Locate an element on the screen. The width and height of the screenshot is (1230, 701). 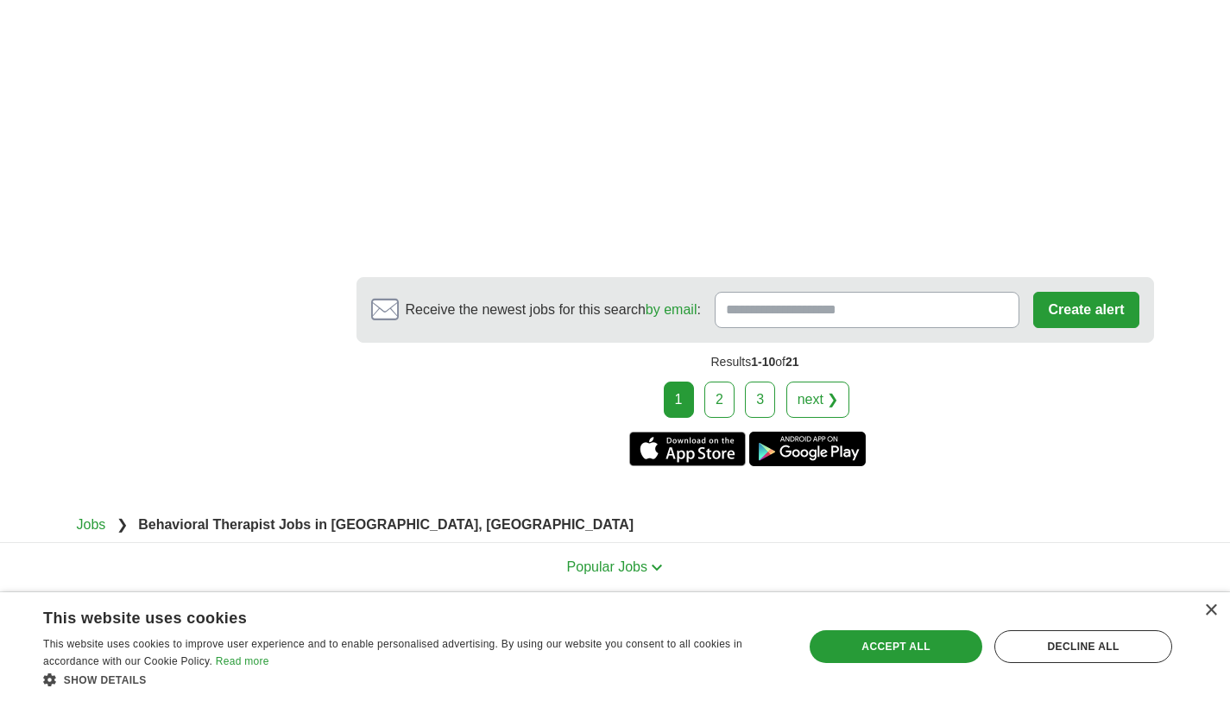
div: Accept all is located at coordinates (896, 646).